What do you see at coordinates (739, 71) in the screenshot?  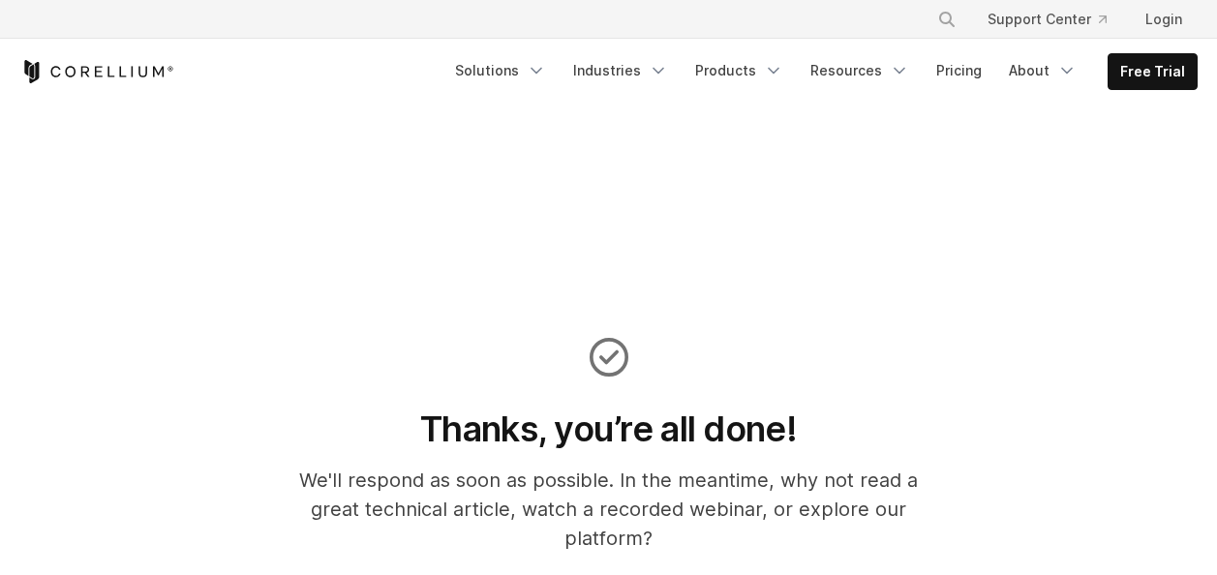 I see `a: Products` at bounding box center [739, 71].